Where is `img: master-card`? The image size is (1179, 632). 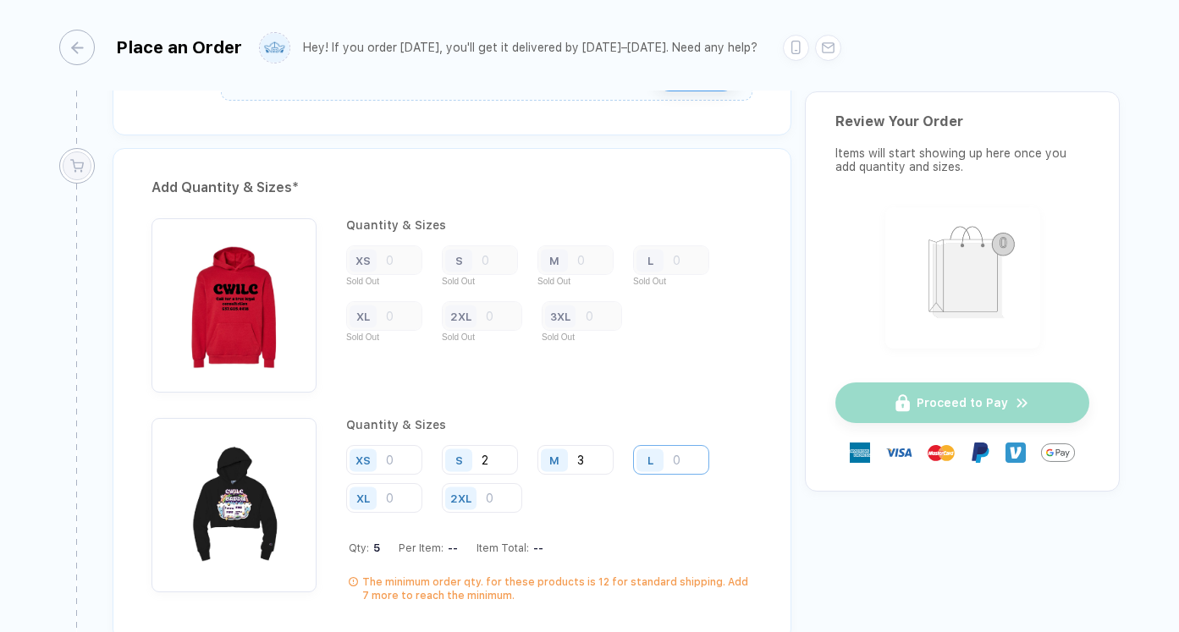 img: master-card is located at coordinates (941, 453).